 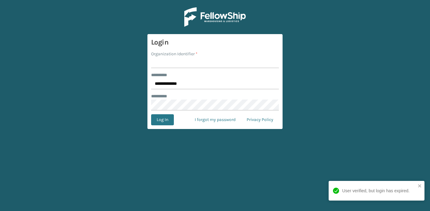 I want to click on button: Log In, so click(x=162, y=120).